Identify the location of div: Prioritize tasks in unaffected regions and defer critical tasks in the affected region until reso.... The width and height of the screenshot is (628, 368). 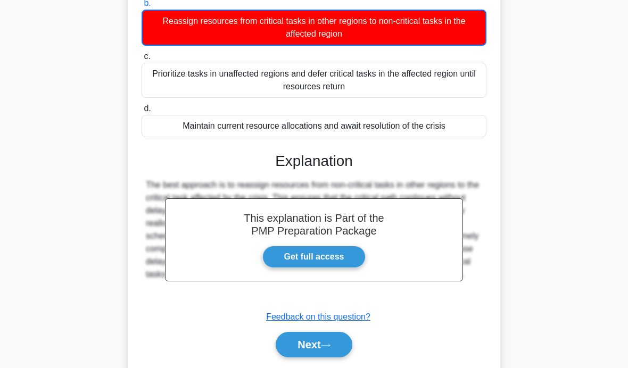
(314, 80).